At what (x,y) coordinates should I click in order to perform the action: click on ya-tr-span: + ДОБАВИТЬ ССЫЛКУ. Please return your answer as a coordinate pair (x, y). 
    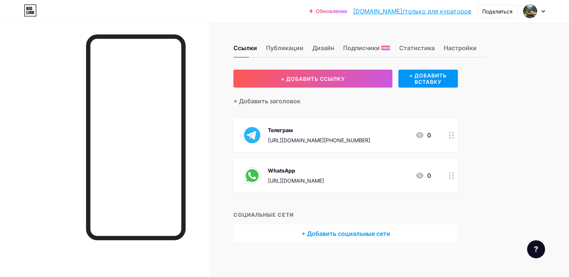
    Looking at the image, I should click on (313, 79).